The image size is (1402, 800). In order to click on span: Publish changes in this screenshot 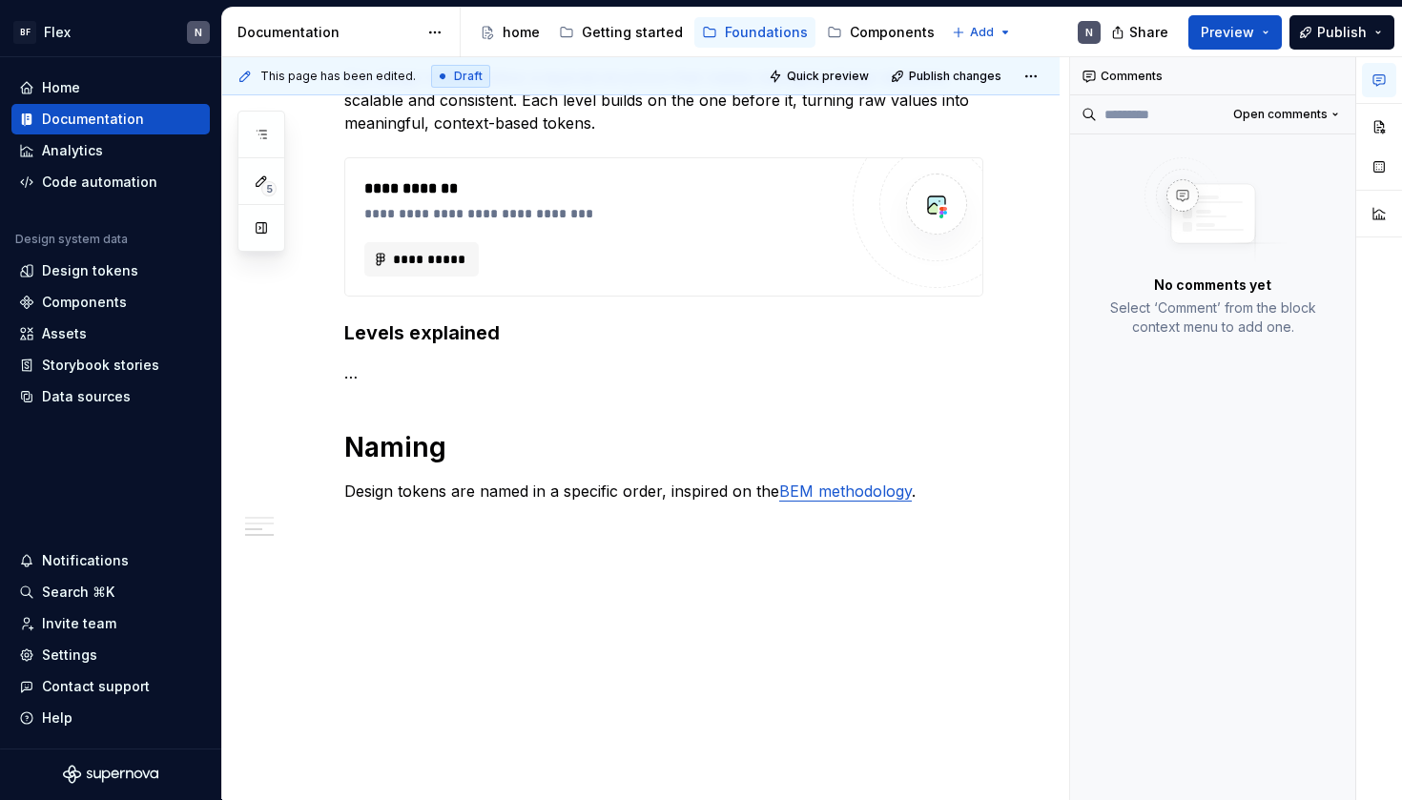, I will do `click(955, 76)`.